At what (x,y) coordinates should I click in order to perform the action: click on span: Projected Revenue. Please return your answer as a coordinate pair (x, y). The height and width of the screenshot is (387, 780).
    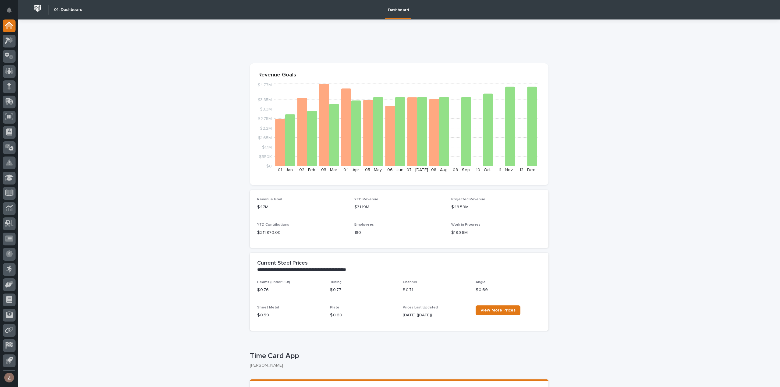
    Looking at the image, I should click on (468, 200).